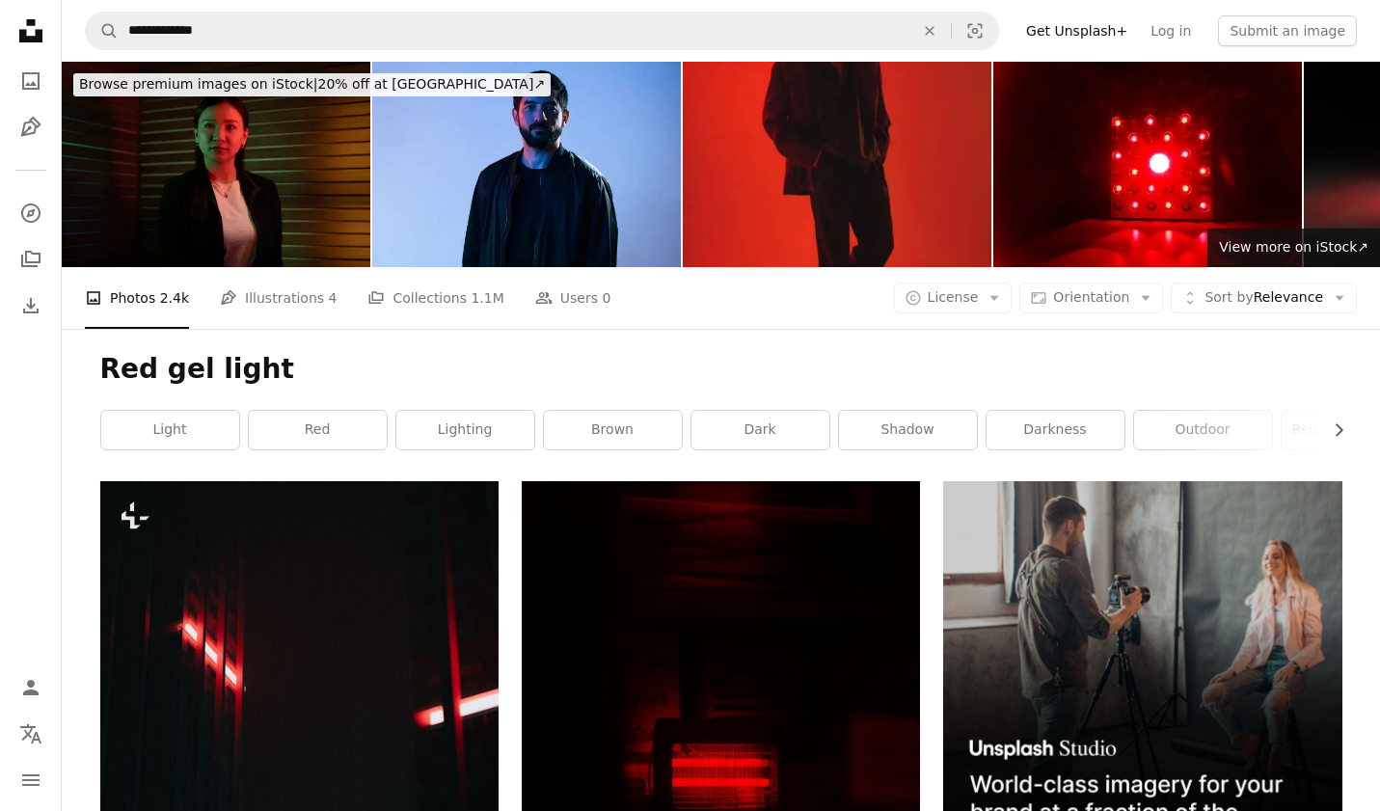  What do you see at coordinates (31, 780) in the screenshot?
I see `button: Menu` at bounding box center [31, 780].